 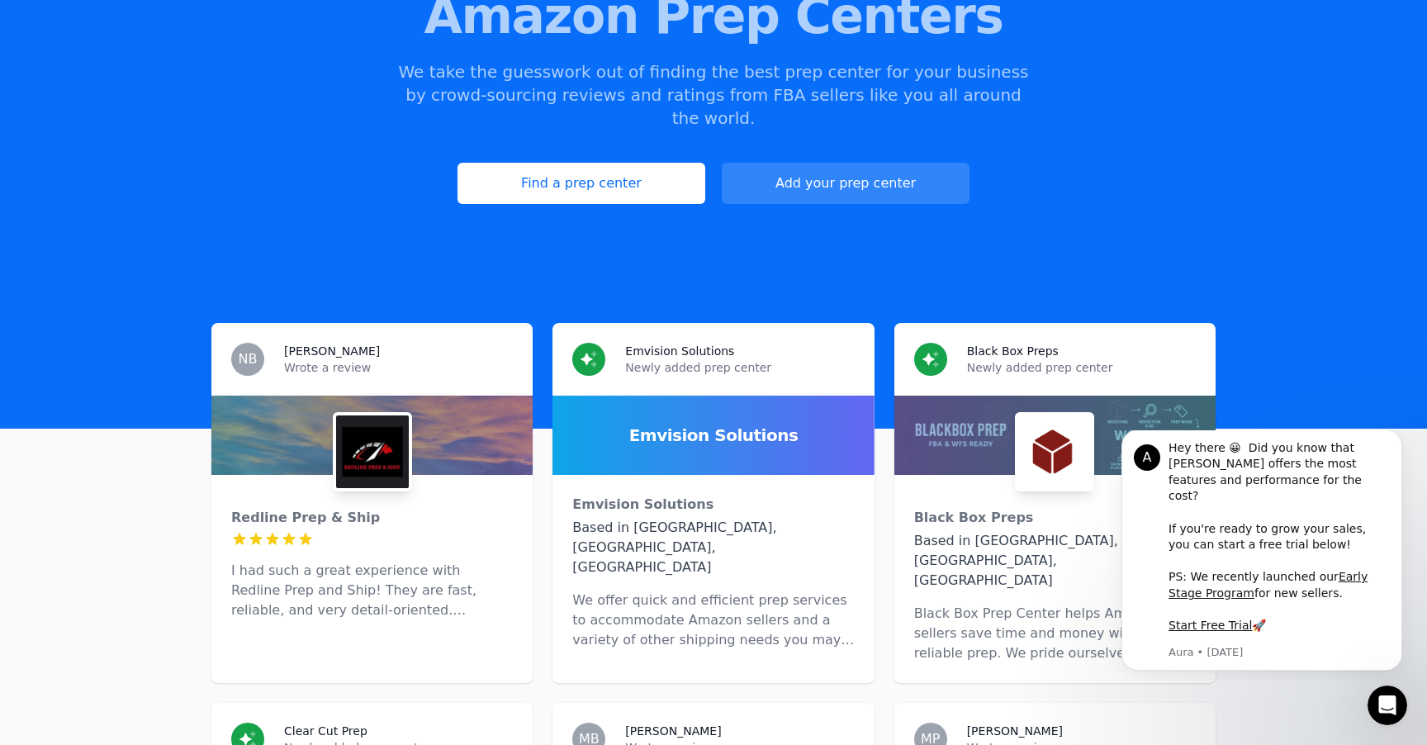 I want to click on div: Black Box Preps, so click(x=1055, y=518).